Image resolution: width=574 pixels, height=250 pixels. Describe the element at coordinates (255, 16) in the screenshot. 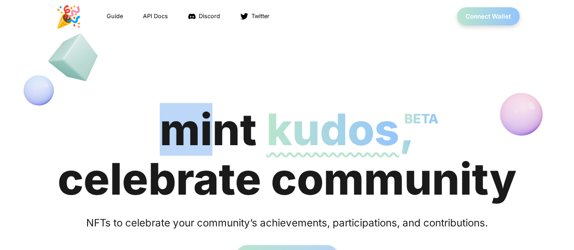

I see `a: Twitter` at that location.